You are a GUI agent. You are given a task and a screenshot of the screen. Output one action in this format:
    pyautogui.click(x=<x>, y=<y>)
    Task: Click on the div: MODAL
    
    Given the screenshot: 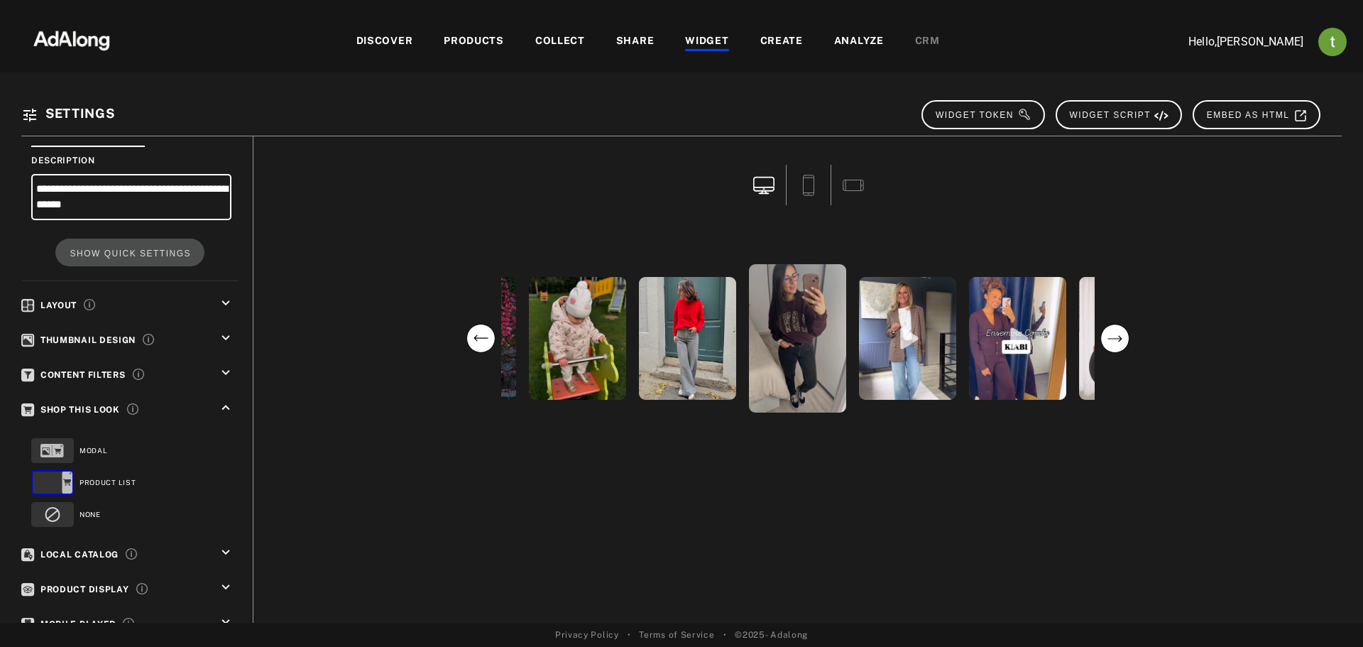 What is the action you would take?
    pyautogui.click(x=128, y=450)
    